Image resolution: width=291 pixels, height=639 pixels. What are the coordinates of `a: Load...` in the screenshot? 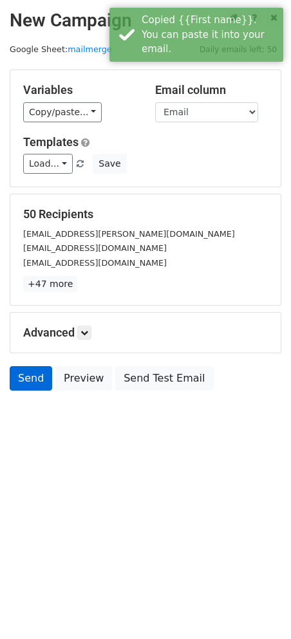 It's located at (48, 163).